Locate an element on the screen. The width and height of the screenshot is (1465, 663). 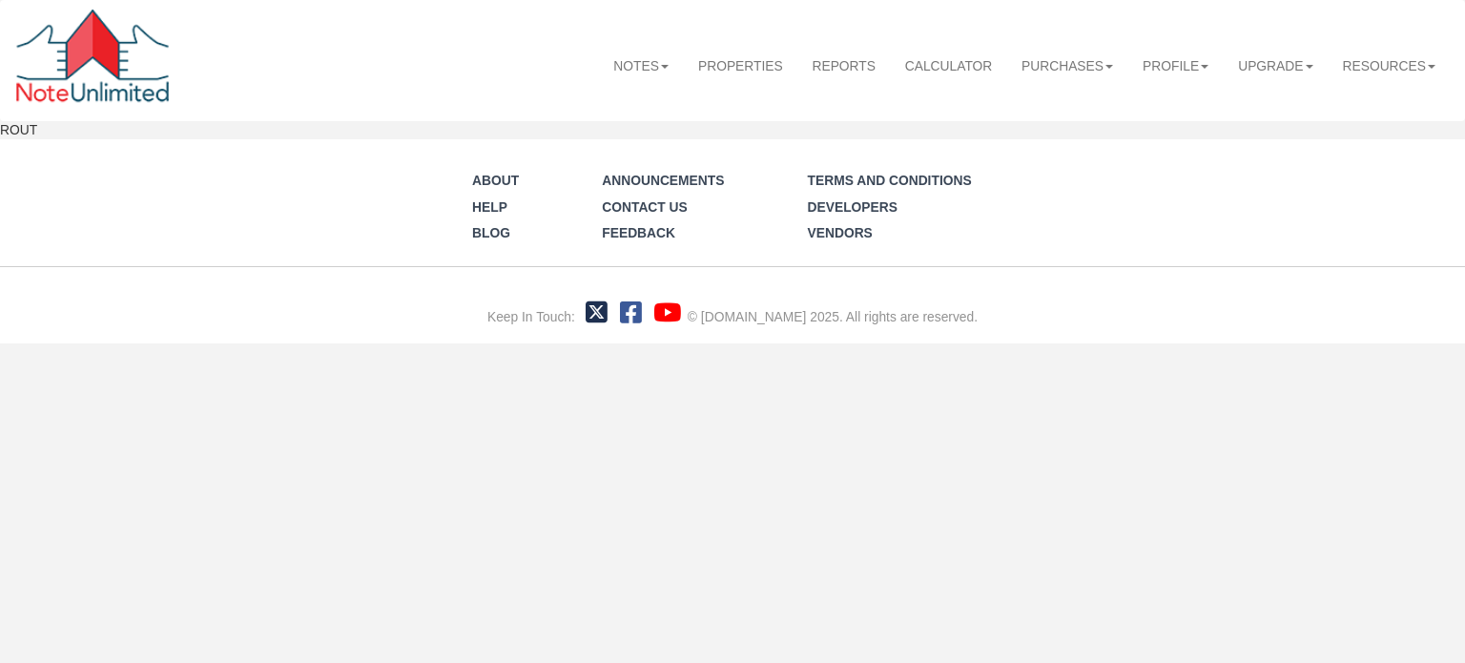
a: Help is located at coordinates (489, 207).